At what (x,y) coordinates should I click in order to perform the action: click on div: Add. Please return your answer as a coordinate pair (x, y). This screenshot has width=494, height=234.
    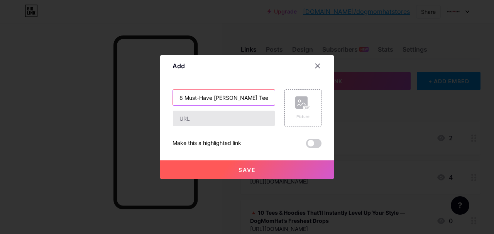
    Looking at the image, I should click on (179, 66).